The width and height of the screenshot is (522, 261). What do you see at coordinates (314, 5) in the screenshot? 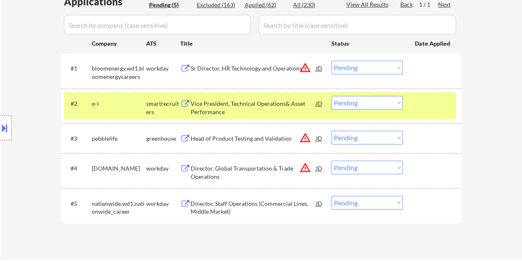
I see `div: All (230)` at bounding box center [314, 5].